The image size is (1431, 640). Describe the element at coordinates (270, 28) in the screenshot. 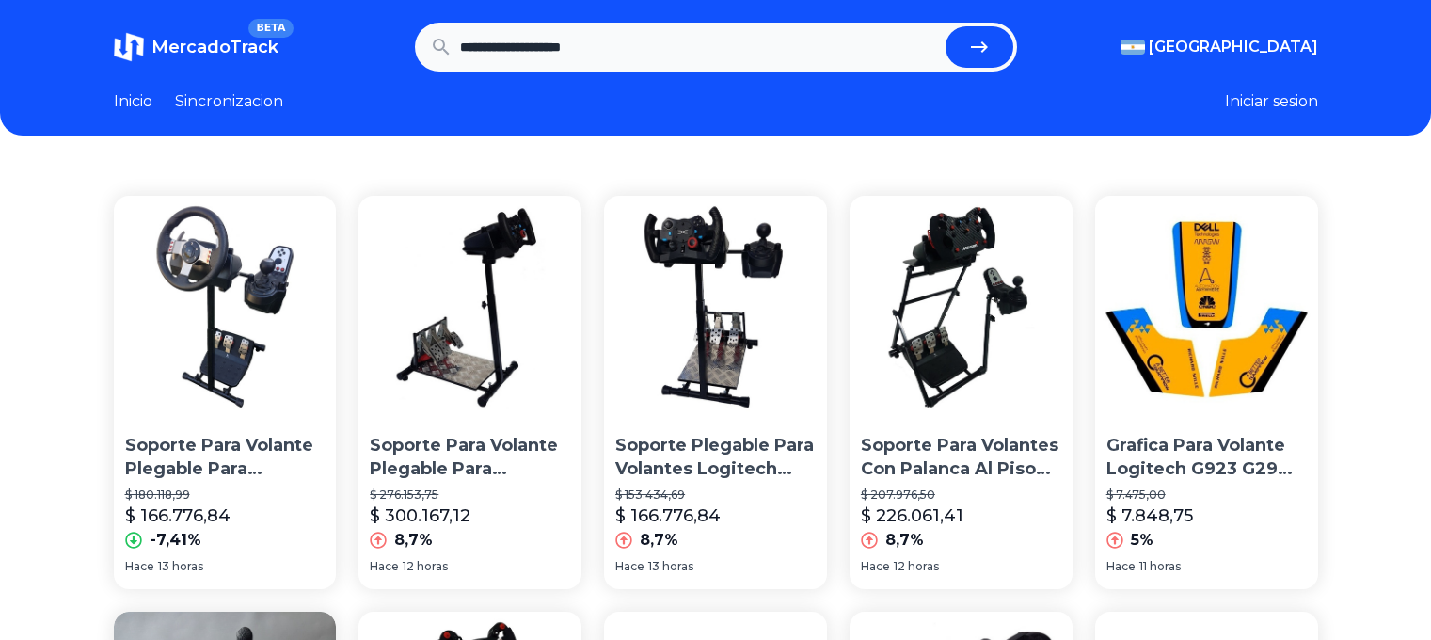

I see `span: BETA` at that location.